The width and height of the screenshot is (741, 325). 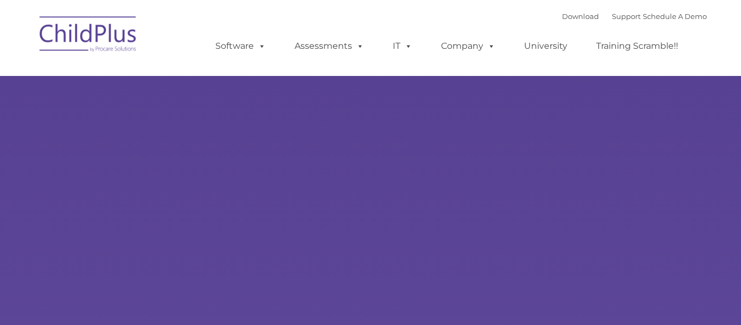 I want to click on a: Schedule A Demo, so click(x=675, y=16).